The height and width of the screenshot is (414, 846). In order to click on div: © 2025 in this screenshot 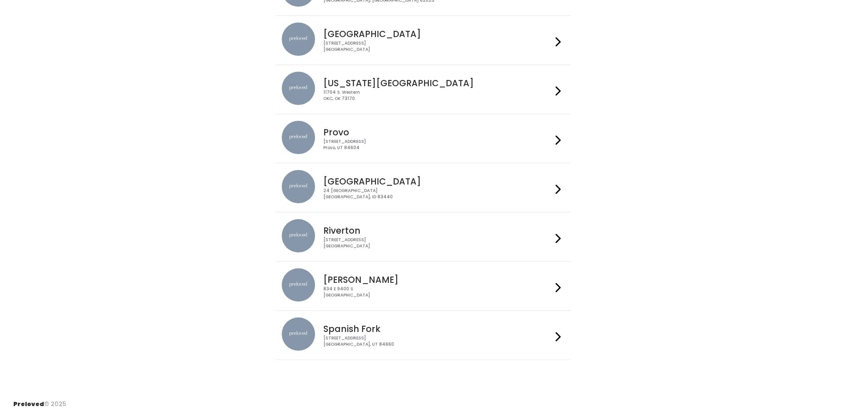, I will do `click(40, 400)`.